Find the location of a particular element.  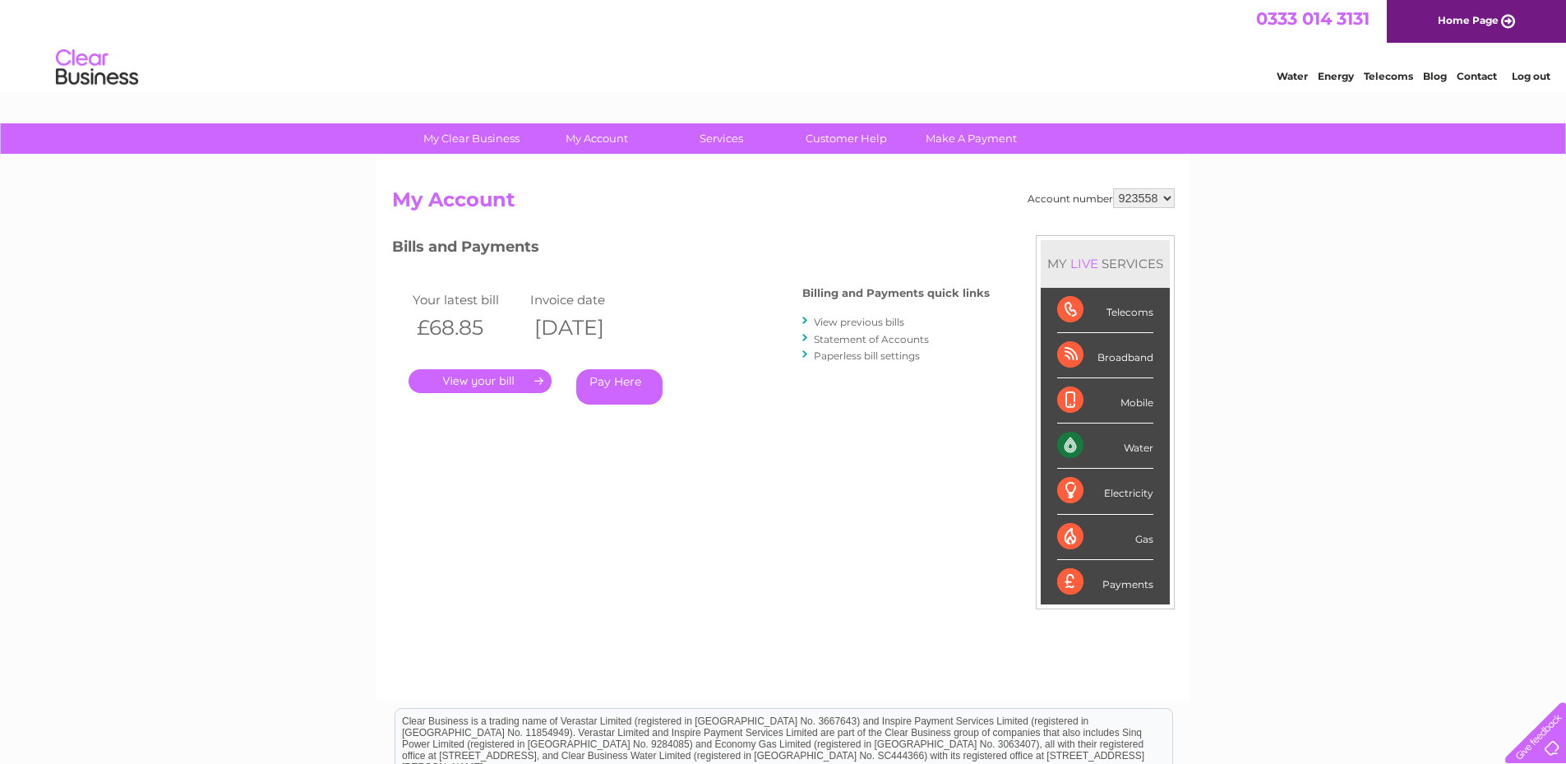

a: Services is located at coordinates (721, 138).